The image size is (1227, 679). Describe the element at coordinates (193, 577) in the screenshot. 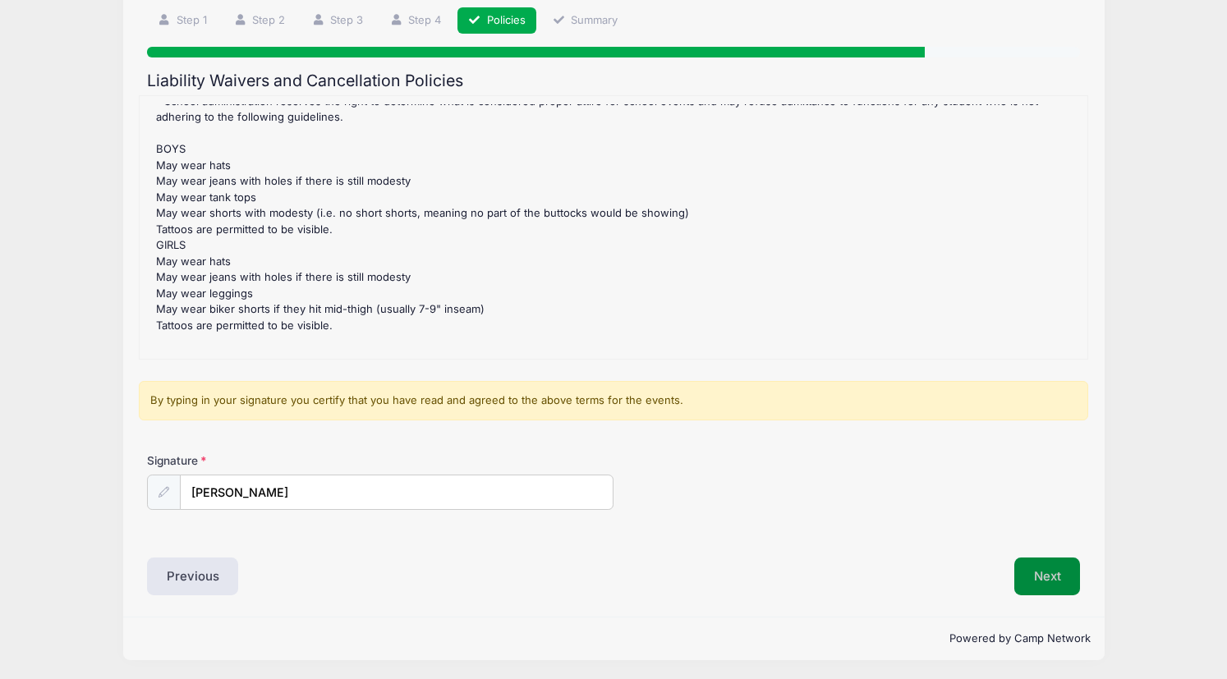

I see `button: Previous` at that location.